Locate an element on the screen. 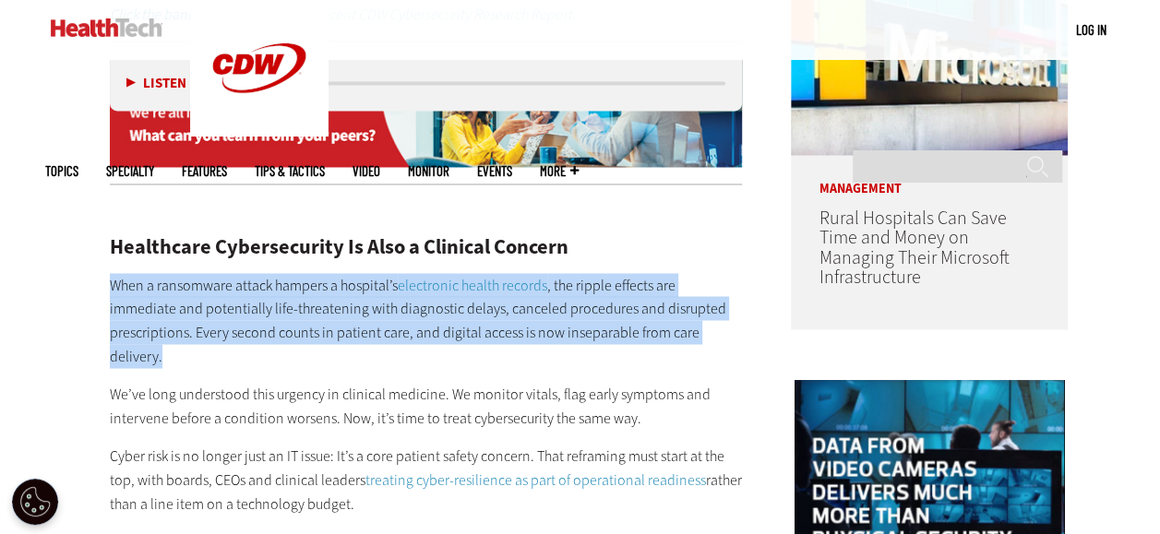  a: CDW is located at coordinates (259, 131).